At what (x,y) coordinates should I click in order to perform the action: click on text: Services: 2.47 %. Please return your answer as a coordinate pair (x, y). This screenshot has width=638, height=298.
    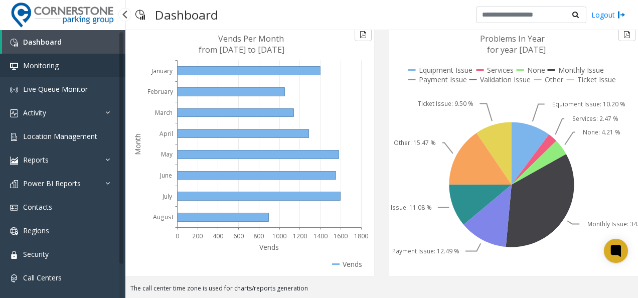
    Looking at the image, I should click on (595, 118).